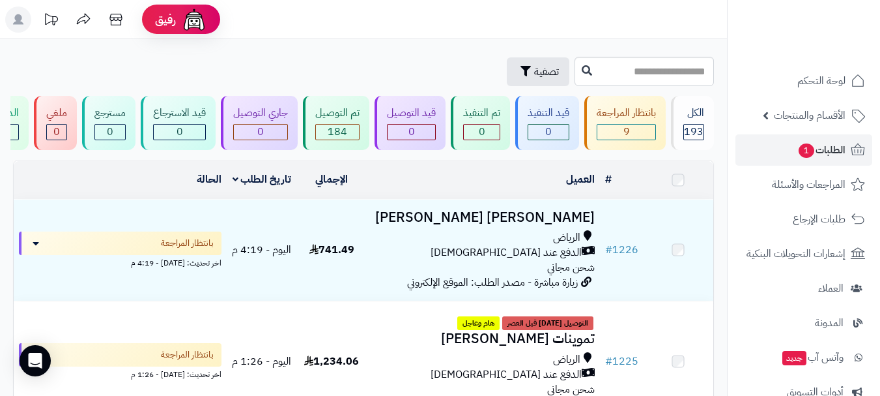  Describe the element at coordinates (55, 123) in the screenshot. I see `a: ملغي 0` at that location.